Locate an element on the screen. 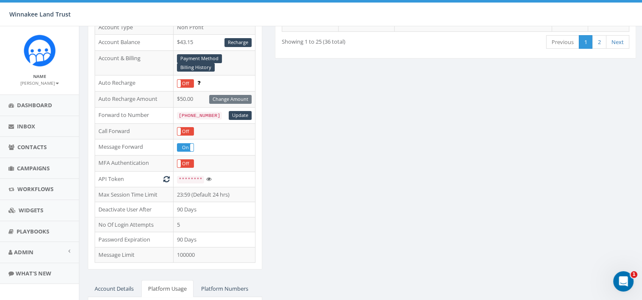 This screenshot has height=300, width=642. td: No Of Login Attempts is located at coordinates (134, 225).